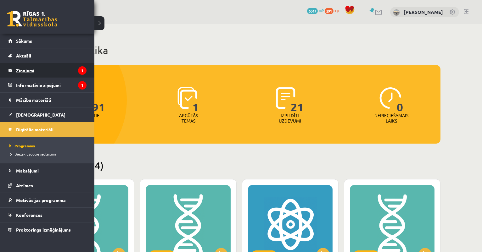 The height and width of the screenshot is (252, 482). I want to click on p: Apgūtās tēmas, so click(188, 118).